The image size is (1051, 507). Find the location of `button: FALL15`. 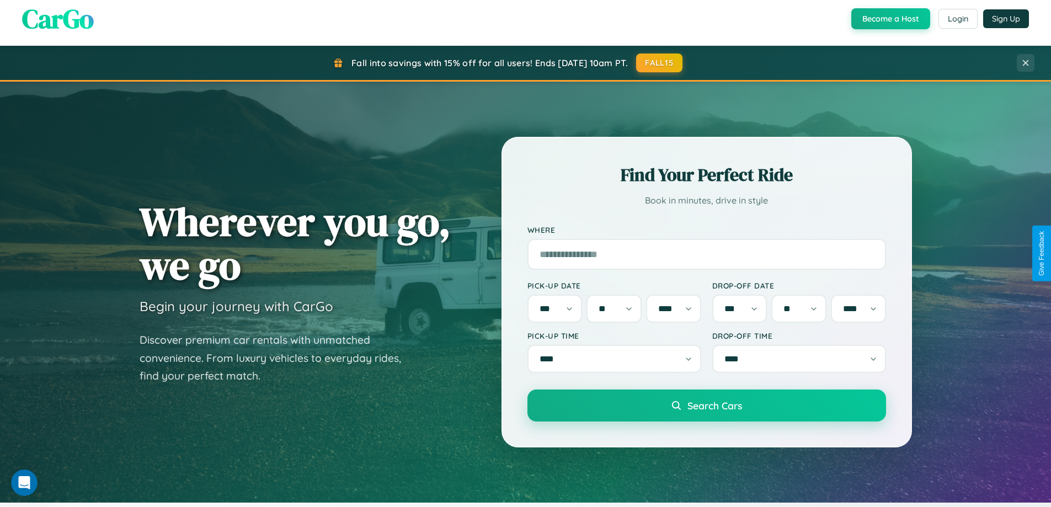

button: FALL15 is located at coordinates (659, 63).